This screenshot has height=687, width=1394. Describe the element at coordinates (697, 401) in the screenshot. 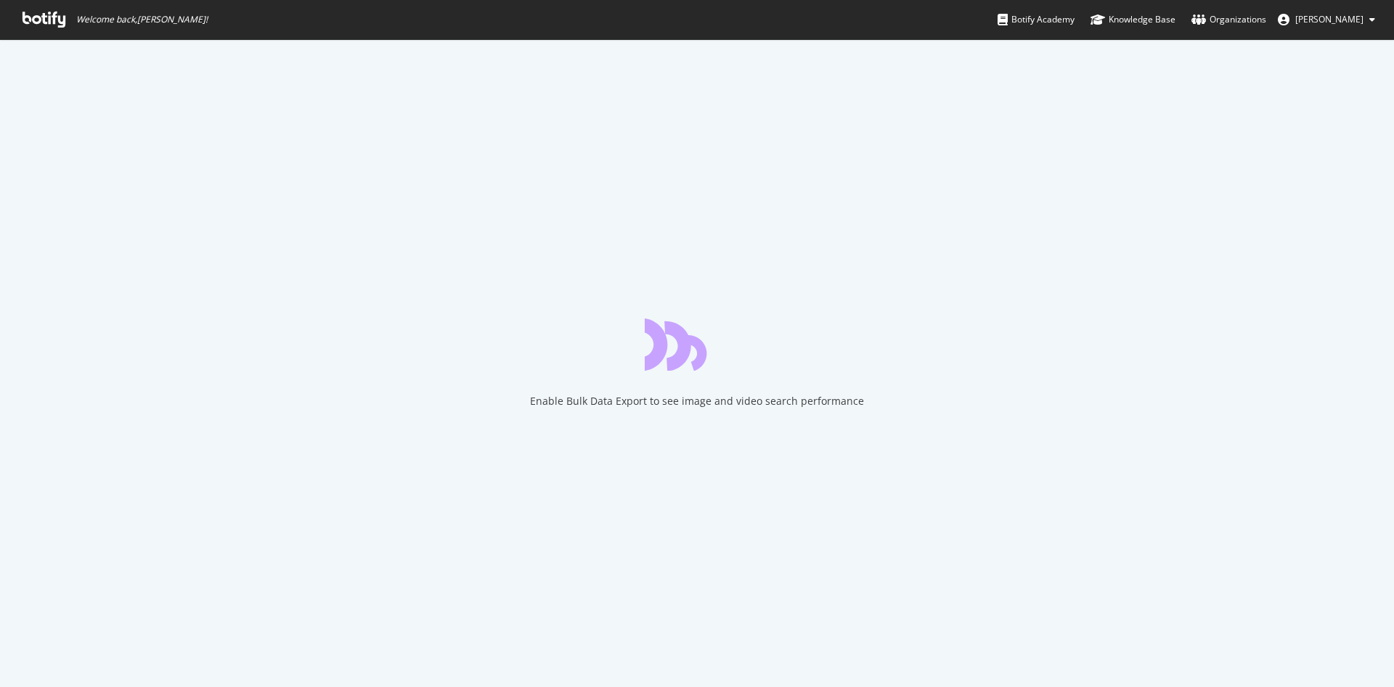

I see `div: Enable Bulk Data Export to see image and video search performance` at that location.